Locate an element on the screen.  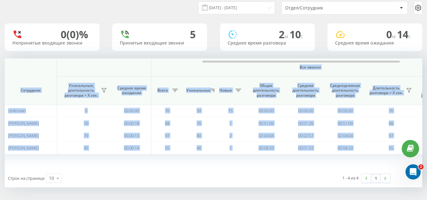
span: 79 is located at coordinates (86, 136).